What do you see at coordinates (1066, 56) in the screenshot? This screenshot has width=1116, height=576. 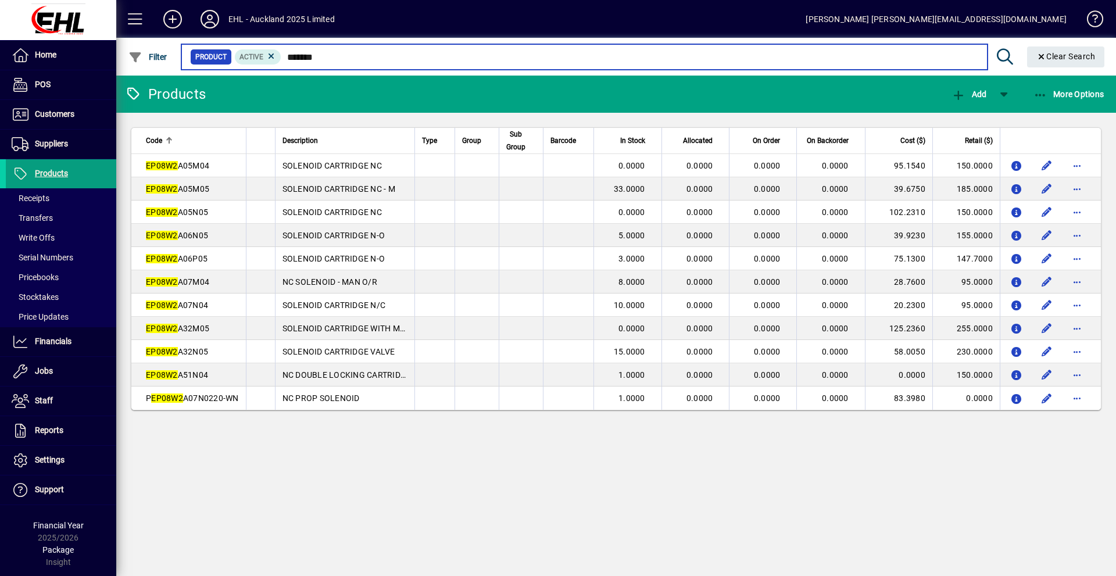 I see `span: Clear Search` at bounding box center [1066, 56].